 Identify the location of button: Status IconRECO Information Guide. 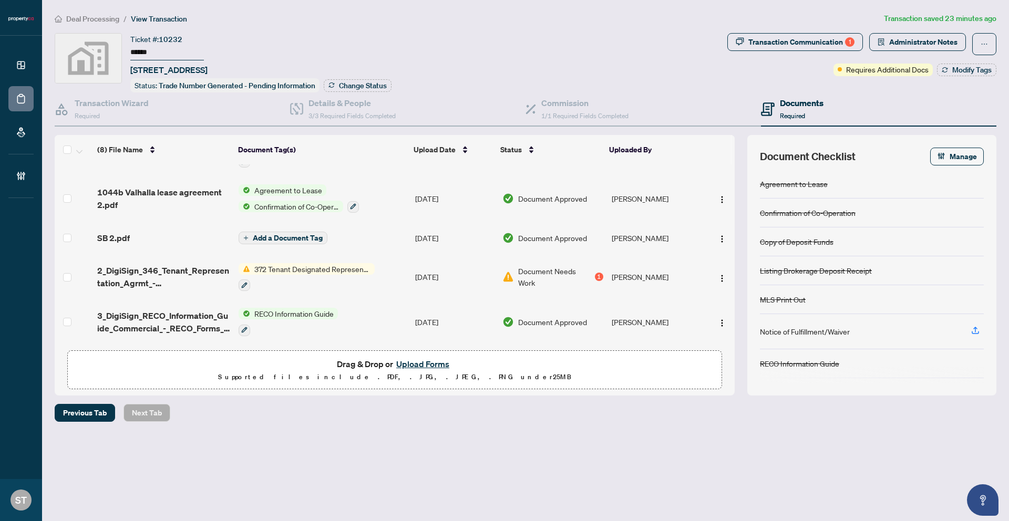
(288, 322).